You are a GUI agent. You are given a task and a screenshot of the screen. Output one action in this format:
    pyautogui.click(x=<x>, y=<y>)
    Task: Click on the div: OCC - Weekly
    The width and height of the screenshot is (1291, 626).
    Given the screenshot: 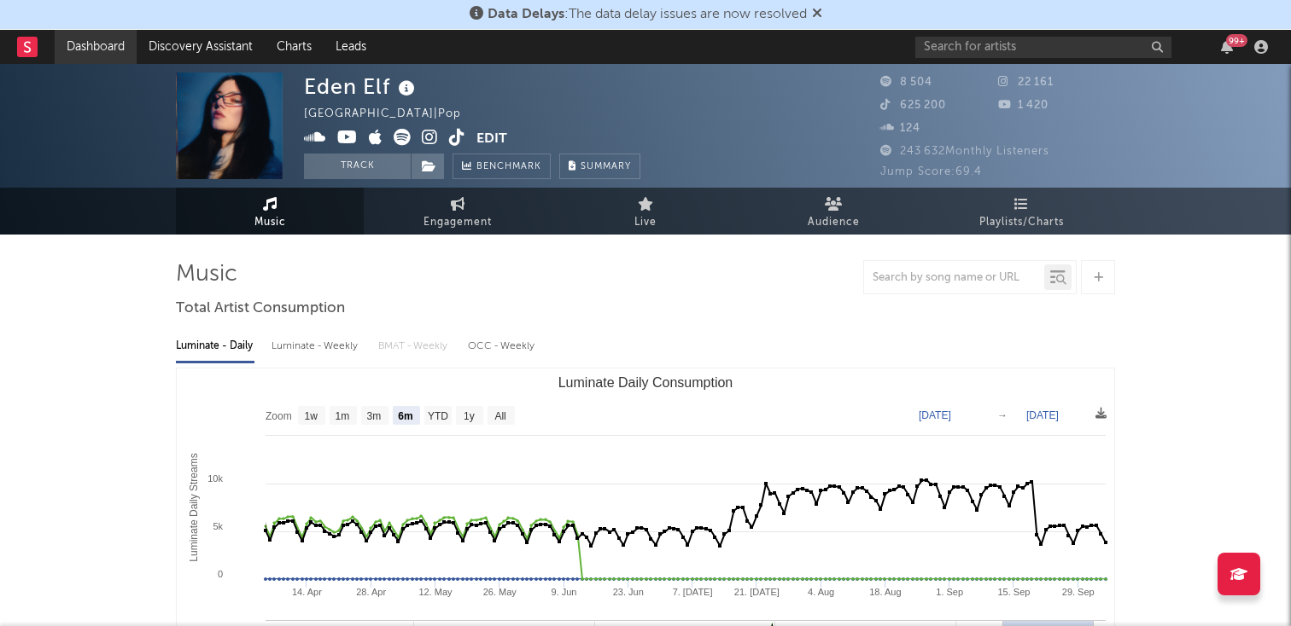 What is the action you would take?
    pyautogui.click(x=502, y=347)
    